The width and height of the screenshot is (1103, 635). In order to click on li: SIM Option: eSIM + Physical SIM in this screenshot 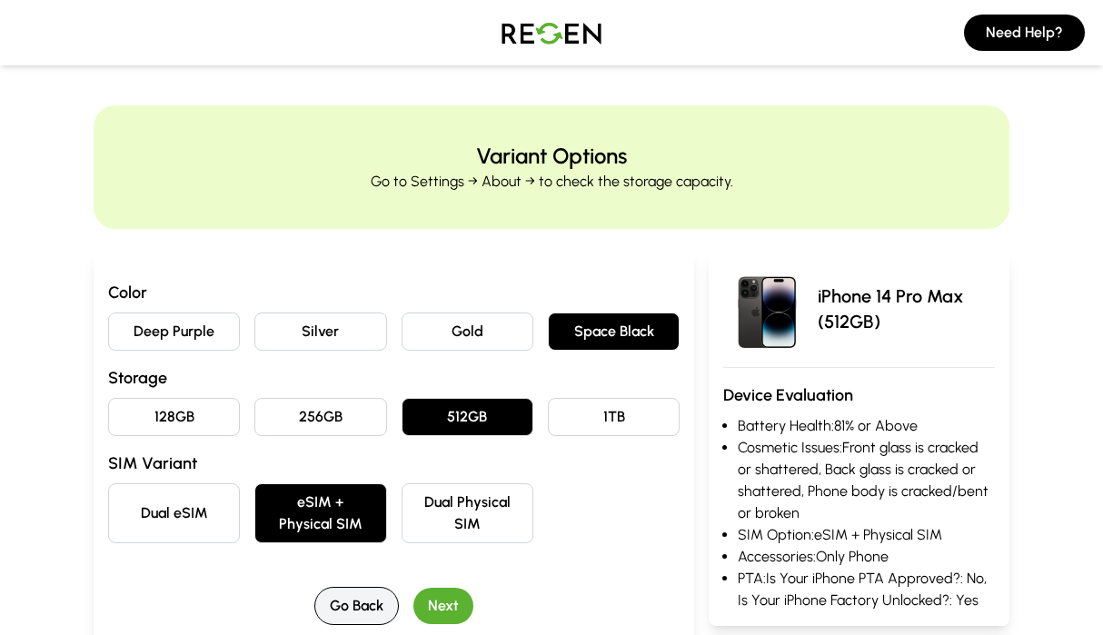, I will do `click(866, 535)`.